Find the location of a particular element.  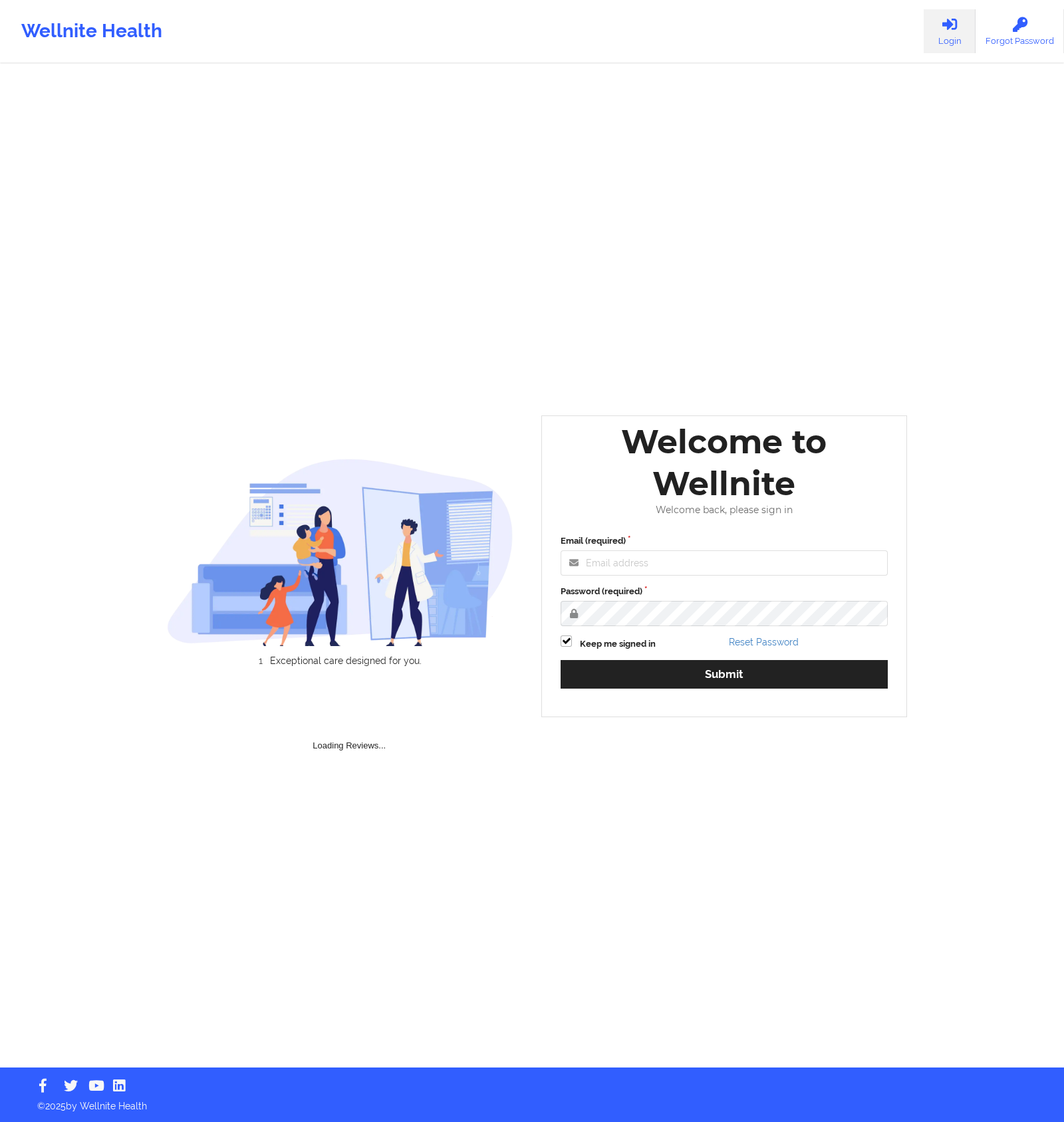

input: Email address is located at coordinates (724, 563).